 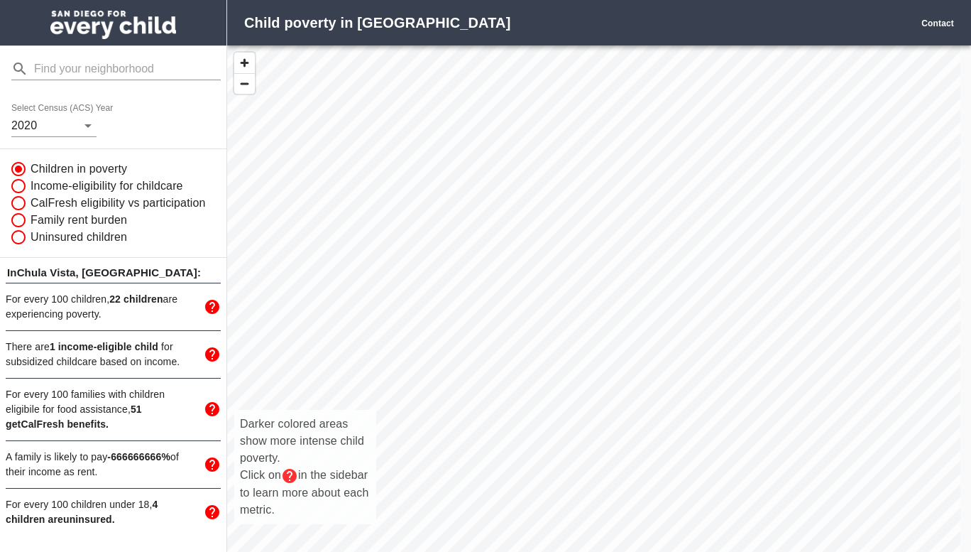 I want to click on button: Zoom Out, so click(x=244, y=83).